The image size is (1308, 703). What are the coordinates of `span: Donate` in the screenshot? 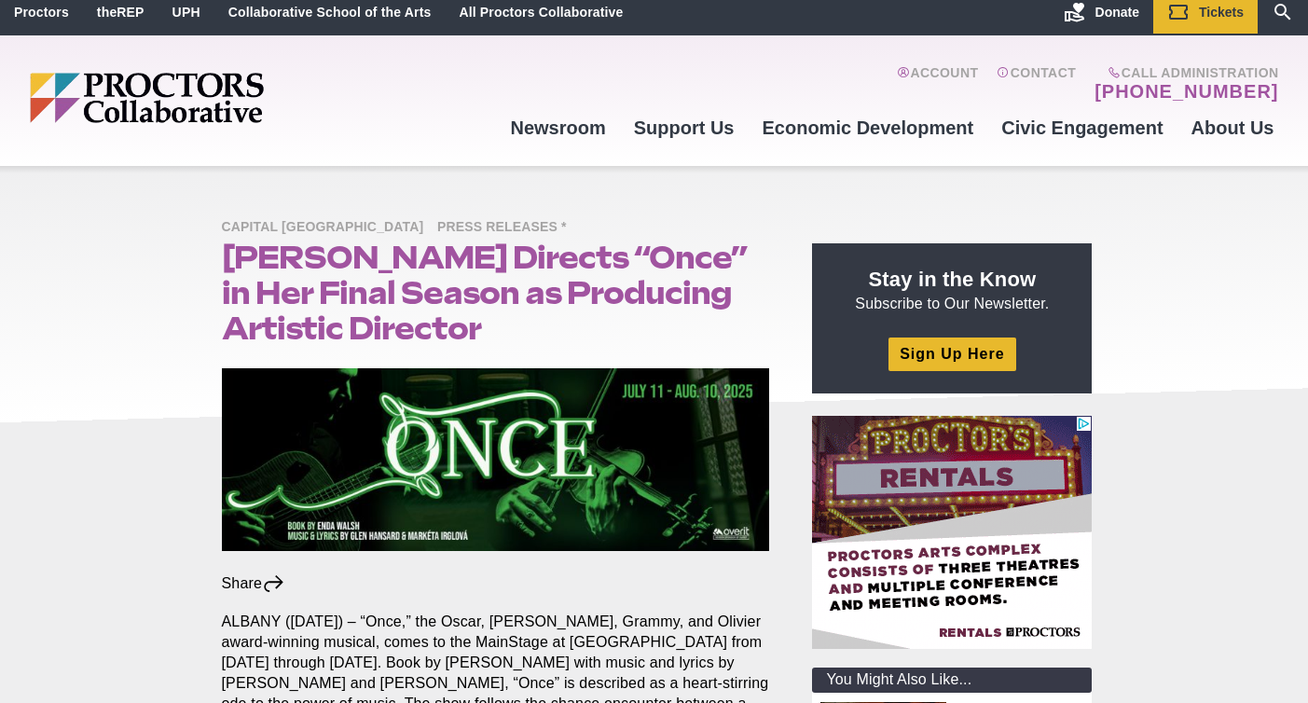 It's located at (1117, 12).